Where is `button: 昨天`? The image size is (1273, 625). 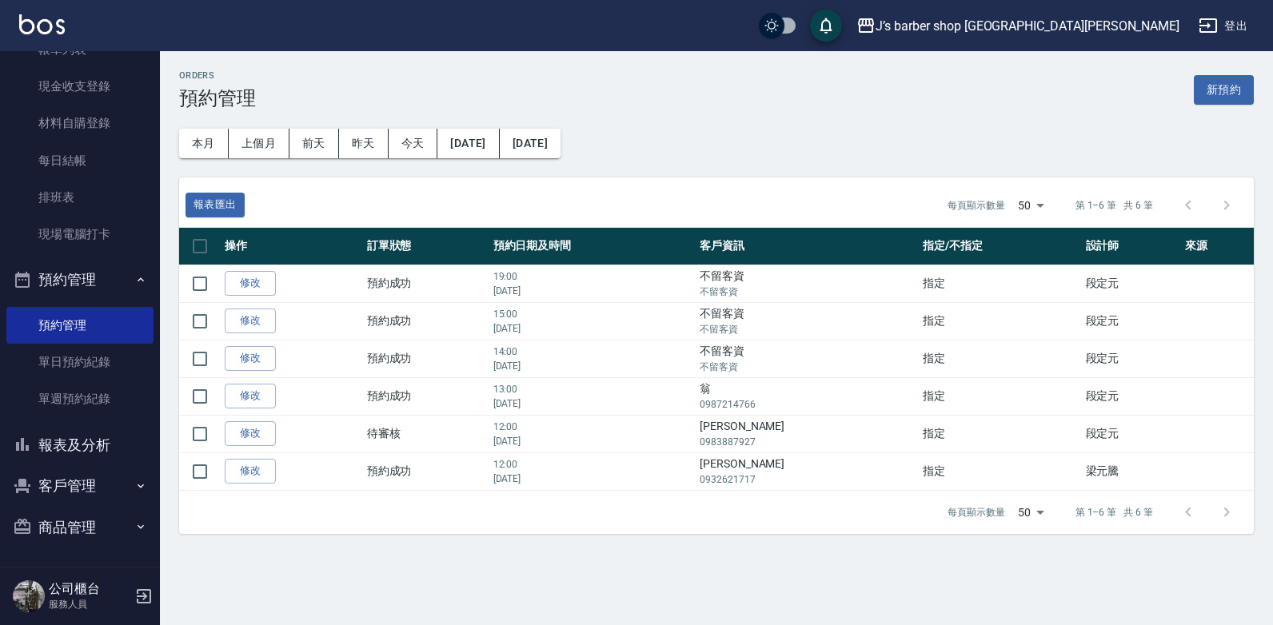 button: 昨天 is located at coordinates (364, 143).